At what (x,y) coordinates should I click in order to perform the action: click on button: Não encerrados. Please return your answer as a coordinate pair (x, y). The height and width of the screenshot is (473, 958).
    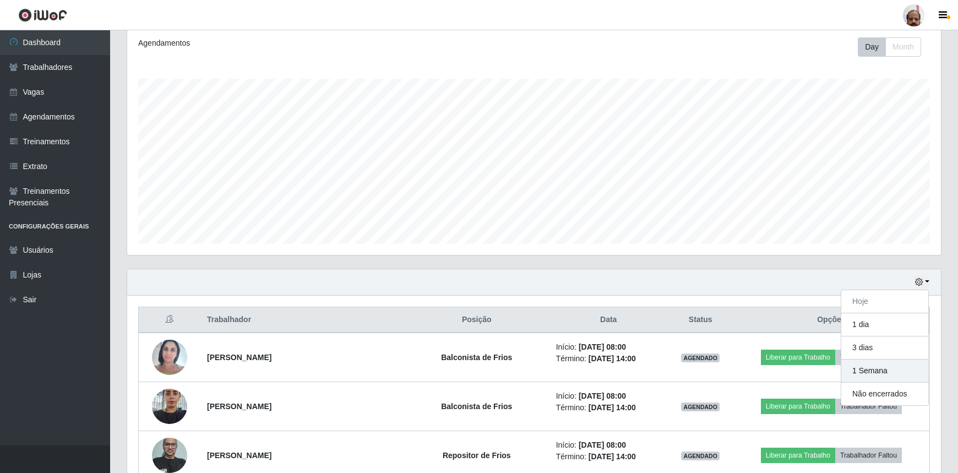
    Looking at the image, I should click on (885, 394).